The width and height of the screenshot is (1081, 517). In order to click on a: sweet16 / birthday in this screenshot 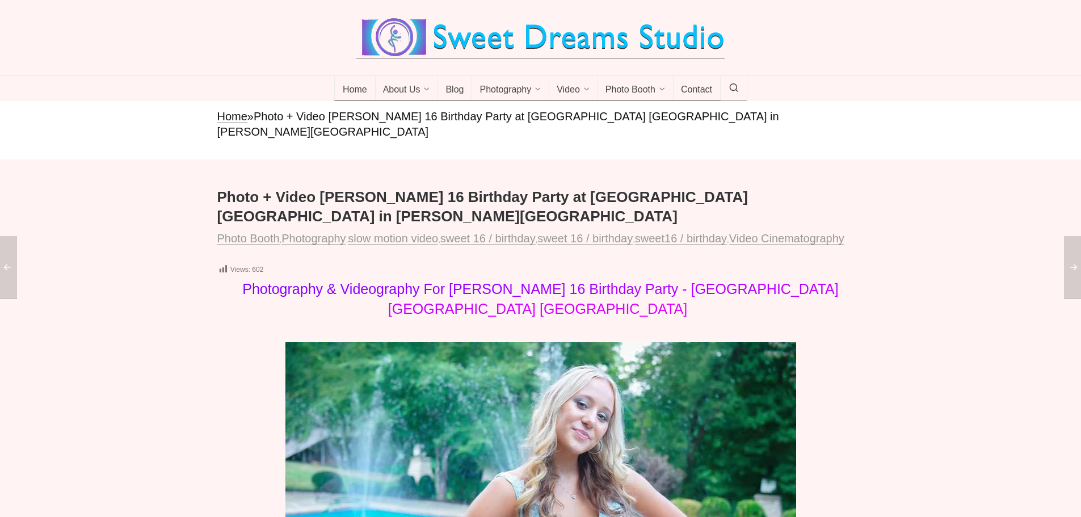, I will do `click(681, 238)`.